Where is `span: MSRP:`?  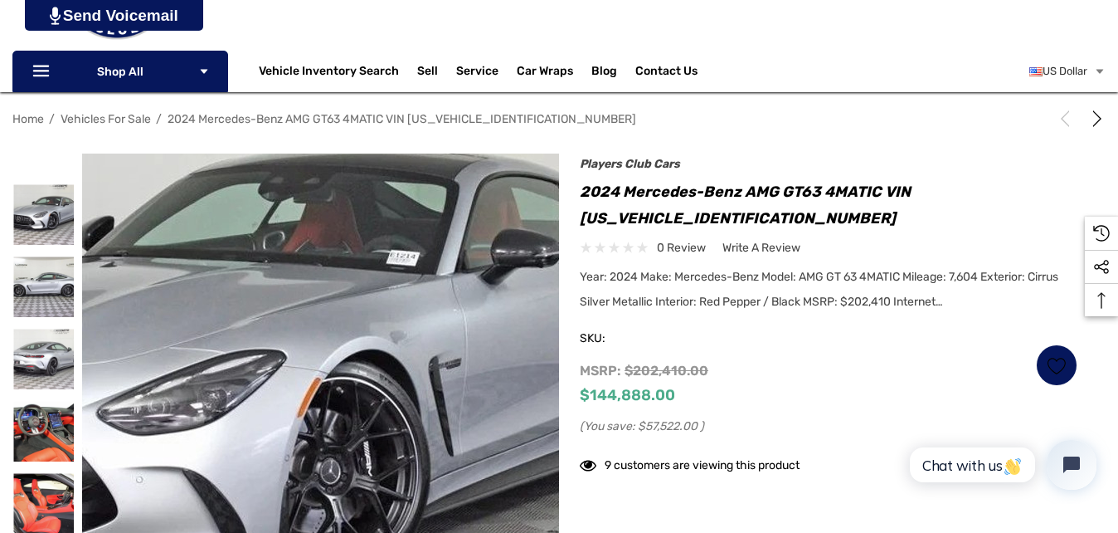
span: MSRP: is located at coordinates (601, 370).